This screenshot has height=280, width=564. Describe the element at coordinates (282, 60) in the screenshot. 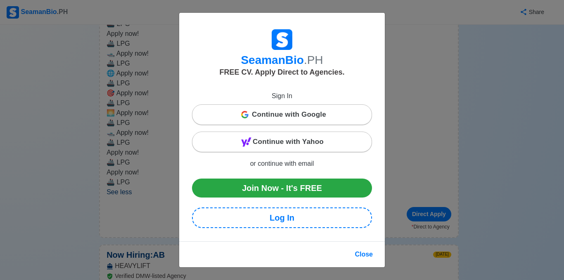

I see `h3: SeamanBio` at that location.